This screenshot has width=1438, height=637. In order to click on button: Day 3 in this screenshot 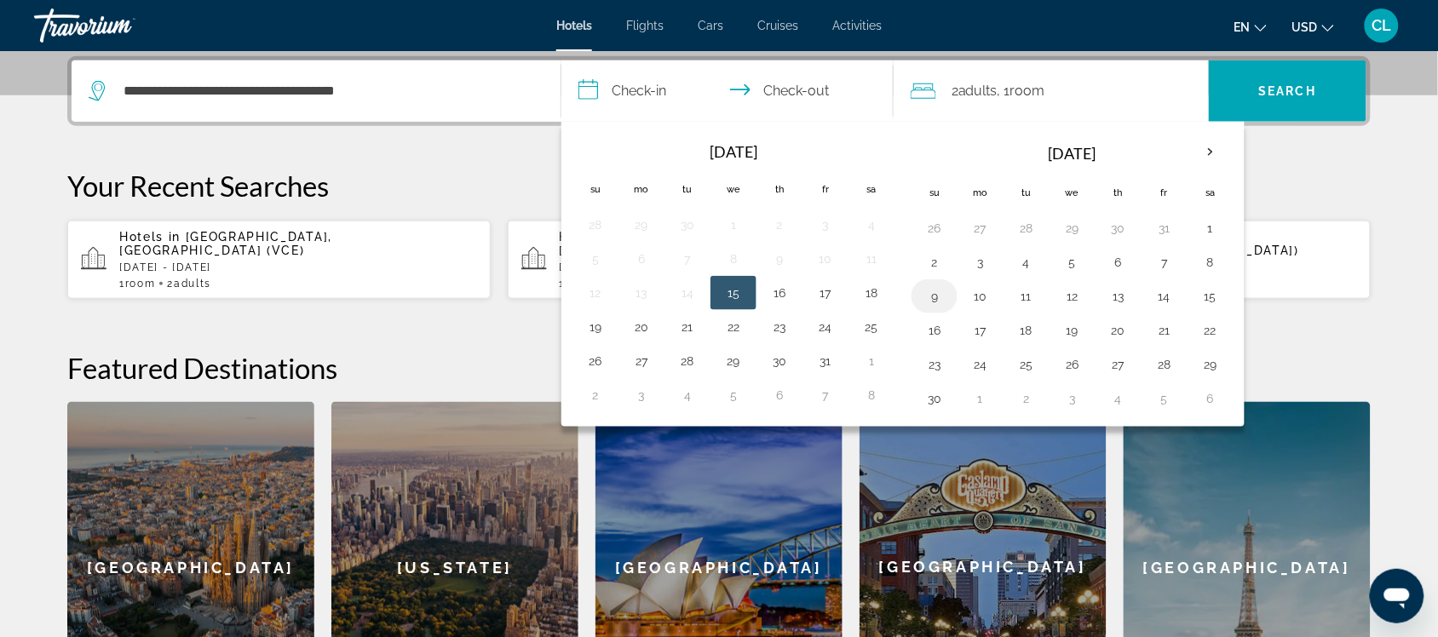, I will do `click(1073, 399)`.